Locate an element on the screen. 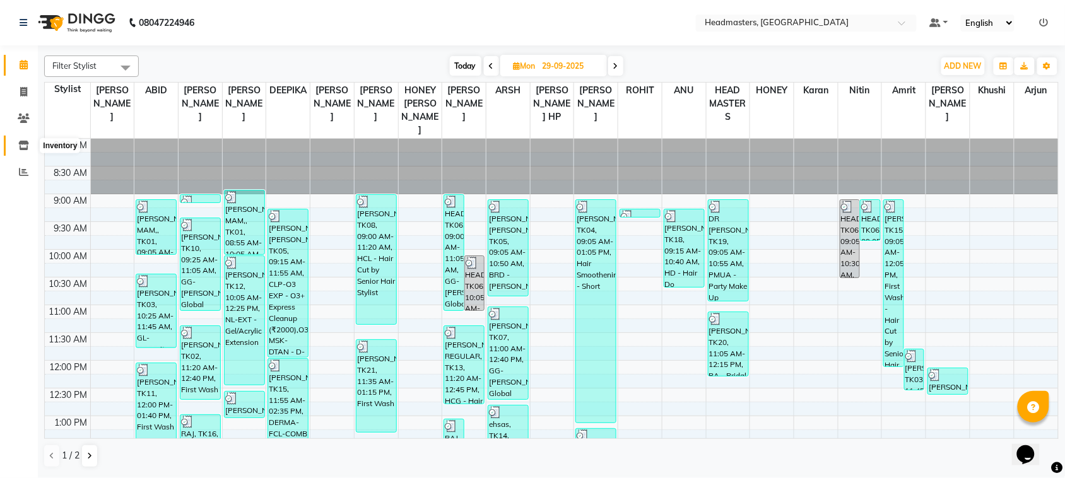  span: HEAD MASTERS is located at coordinates (728, 103).